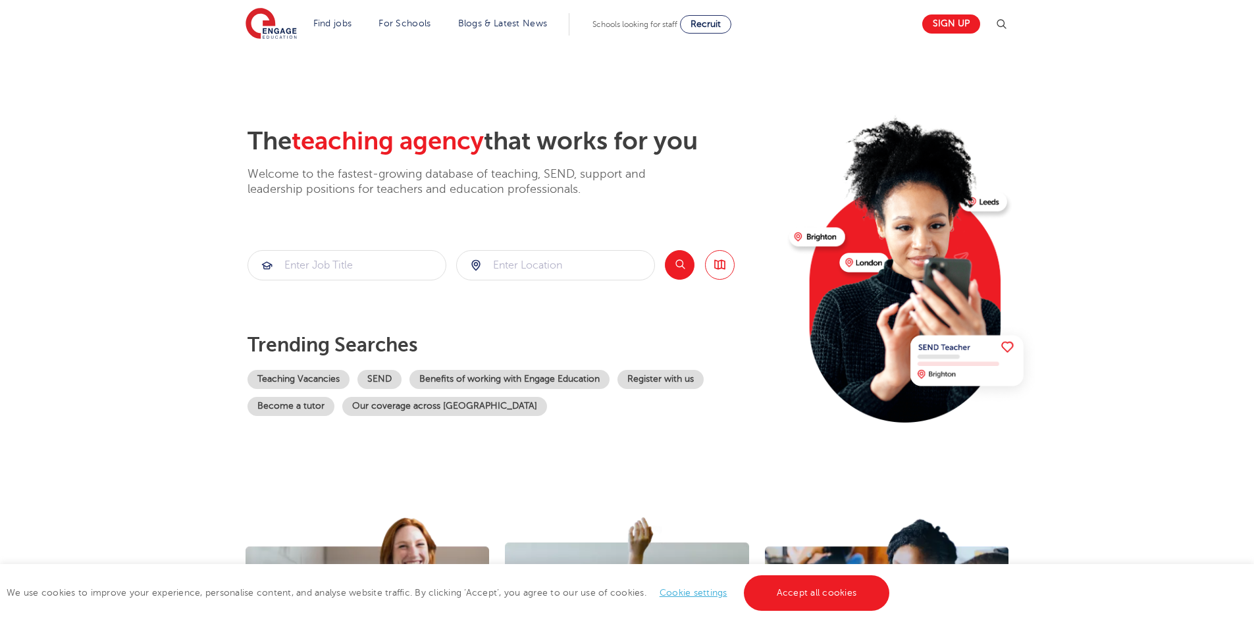 The height and width of the screenshot is (622, 1254). What do you see at coordinates (679, 265) in the screenshot?
I see `button: Search` at bounding box center [679, 265].